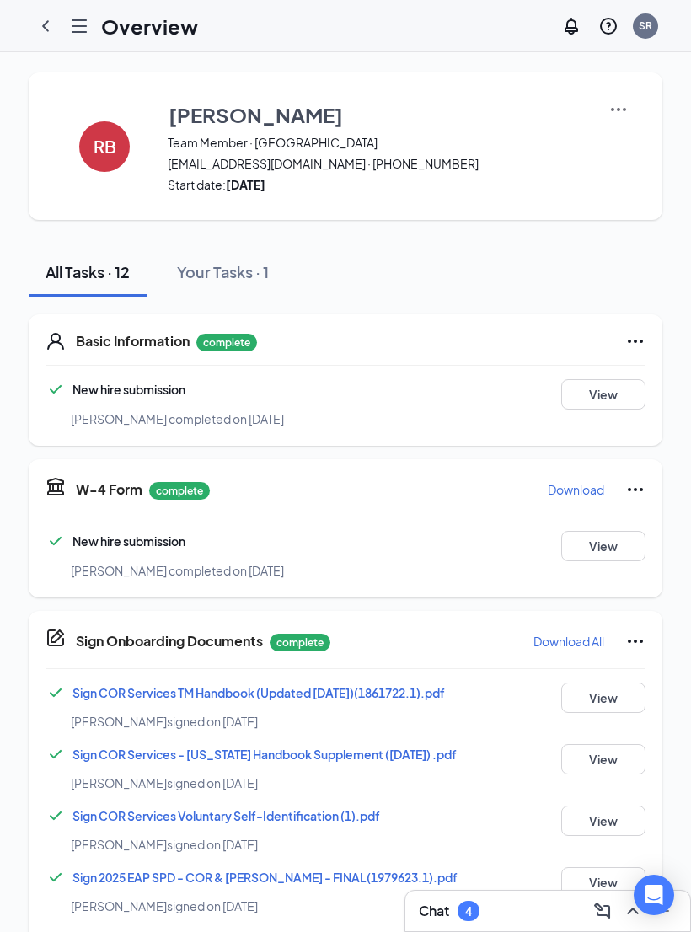 Image resolution: width=691 pixels, height=932 pixels. Describe the element at coordinates (434, 911) in the screenshot. I see `h3: Chat` at that location.